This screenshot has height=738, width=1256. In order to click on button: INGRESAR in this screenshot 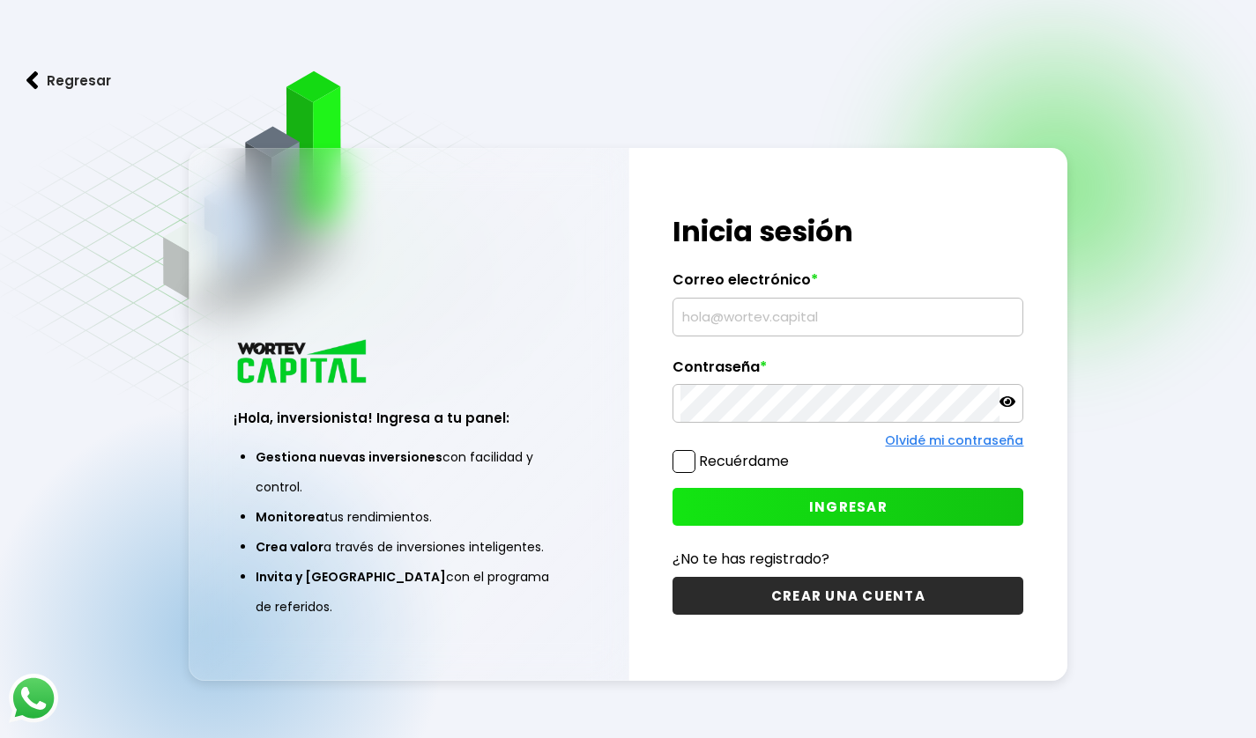, I will do `click(848, 507)`.